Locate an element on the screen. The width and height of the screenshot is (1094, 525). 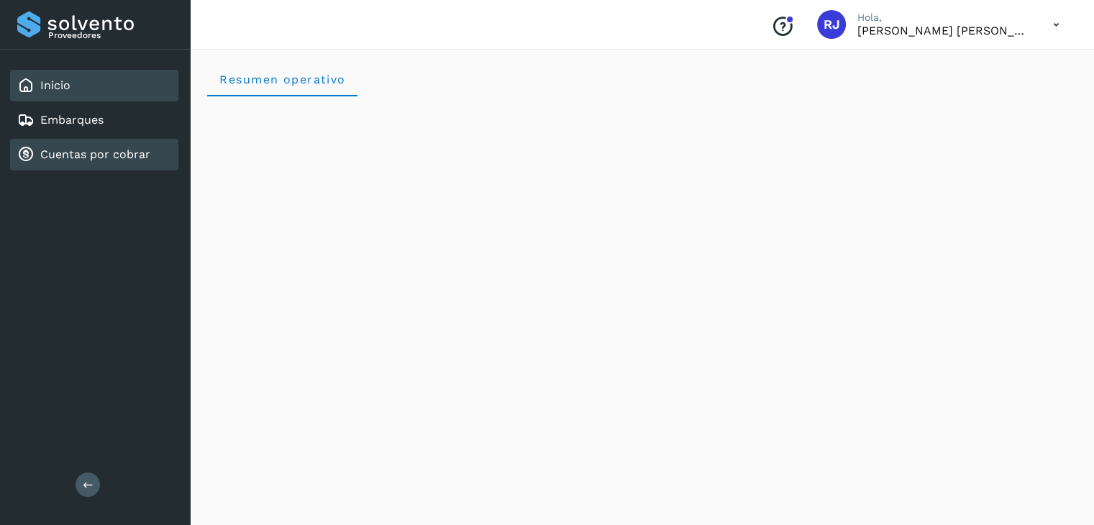
a: Inicio is located at coordinates (55, 85).